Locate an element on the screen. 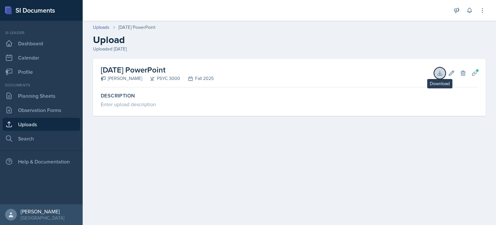 This screenshot has width=496, height=225. button: Download is located at coordinates (440, 73).